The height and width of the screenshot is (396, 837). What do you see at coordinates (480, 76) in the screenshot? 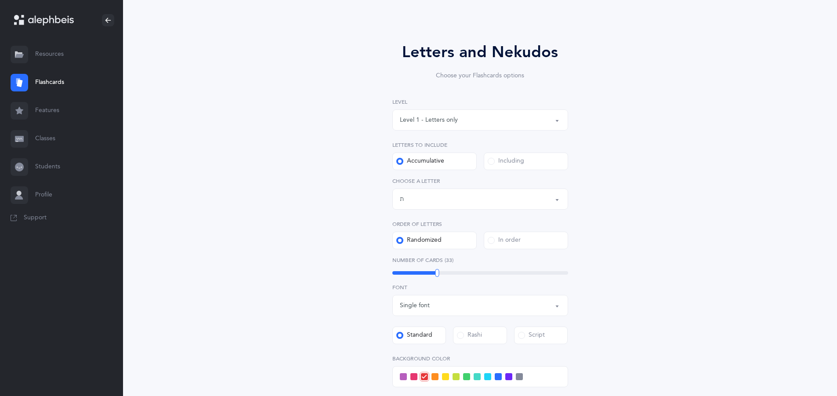
I see `div: Choose your Flashcards options` at bounding box center [480, 76].